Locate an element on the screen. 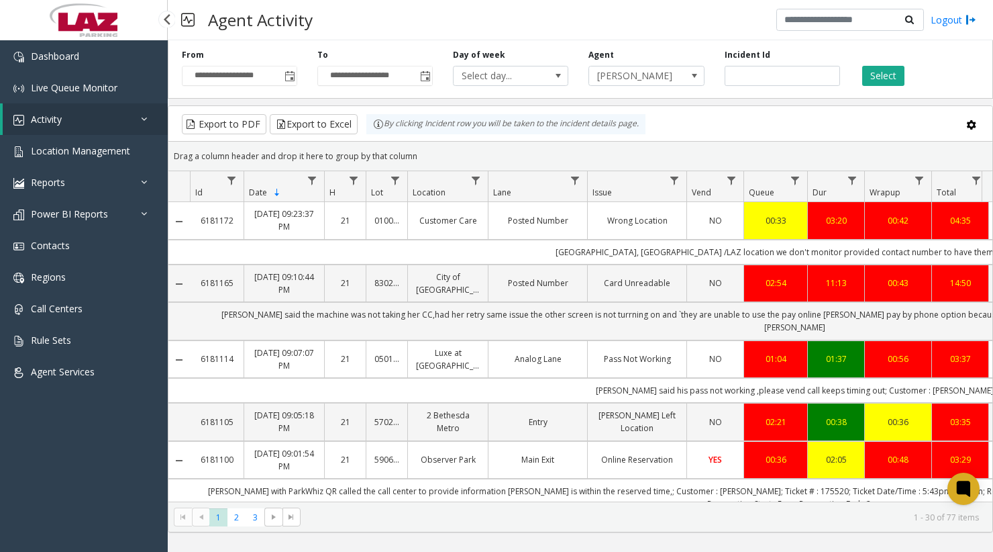 The width and height of the screenshot is (993, 552). a: 03:29 is located at coordinates (960, 459).